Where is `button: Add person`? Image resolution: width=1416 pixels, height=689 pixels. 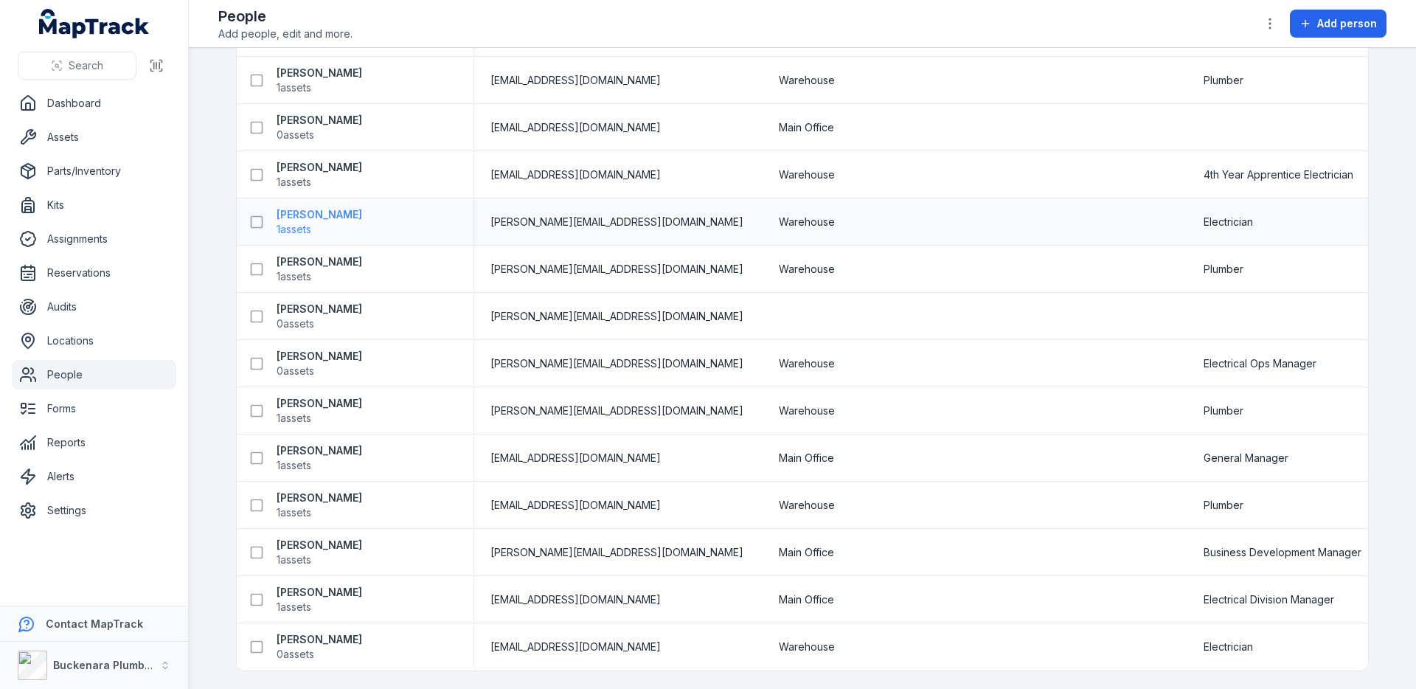
button: Add person is located at coordinates (1338, 24).